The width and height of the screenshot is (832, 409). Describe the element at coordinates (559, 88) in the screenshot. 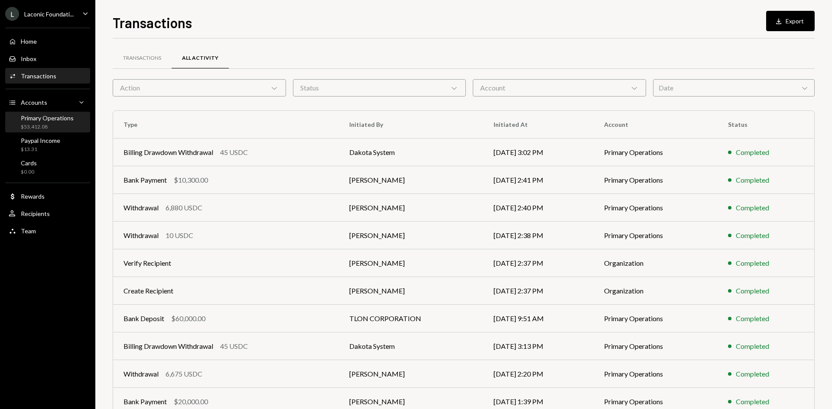

I see `div: Account` at that location.